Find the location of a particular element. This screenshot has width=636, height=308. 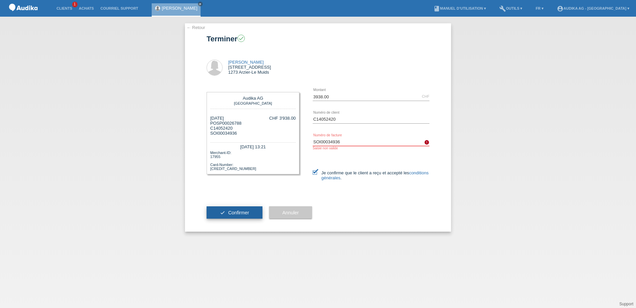

i: error is located at coordinates (427, 142).